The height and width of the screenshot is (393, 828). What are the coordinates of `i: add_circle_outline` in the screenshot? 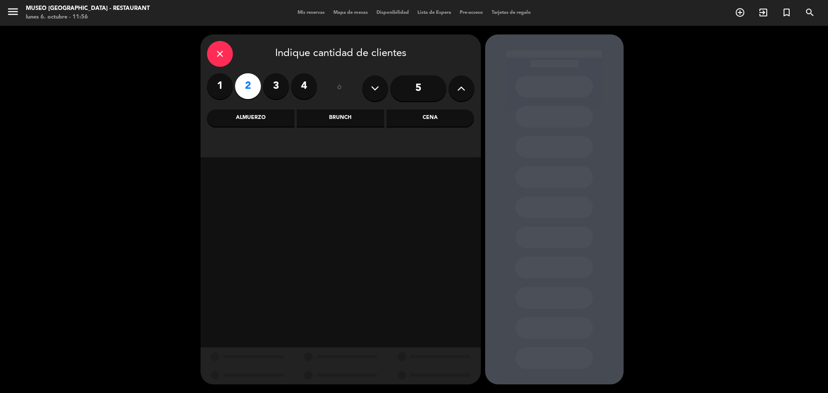 It's located at (740, 13).